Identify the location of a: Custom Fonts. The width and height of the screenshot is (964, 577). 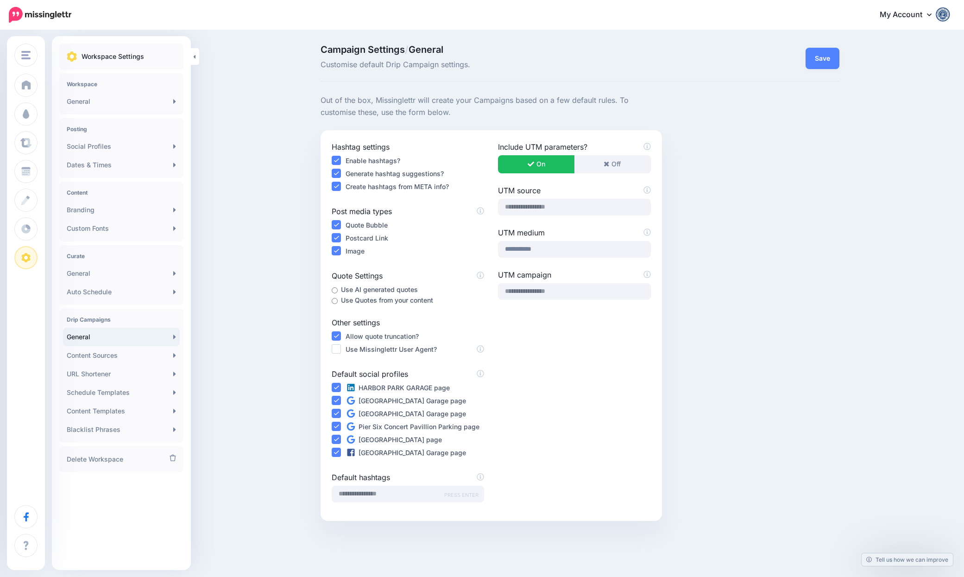
(121, 228).